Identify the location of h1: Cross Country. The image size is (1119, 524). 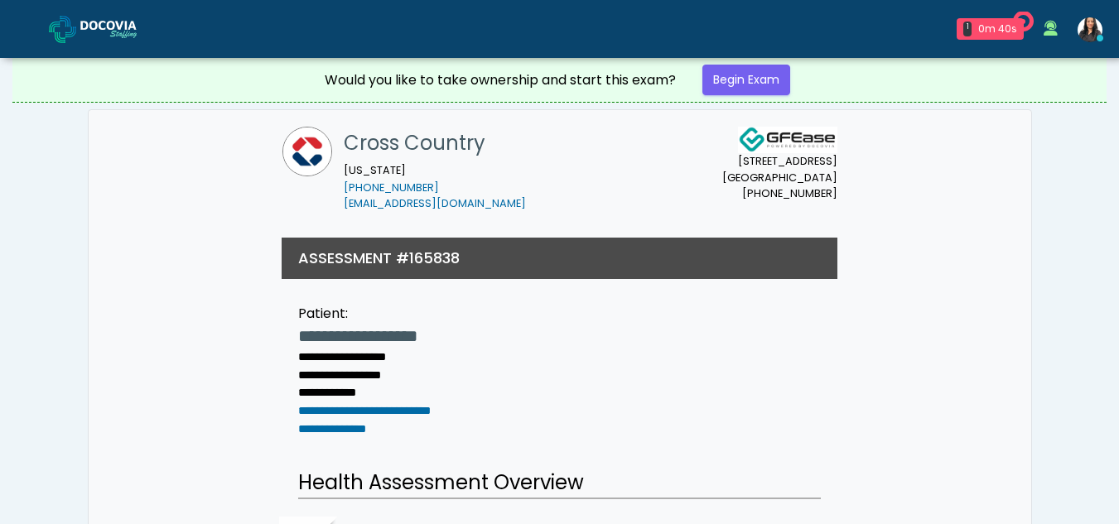
(435, 143).